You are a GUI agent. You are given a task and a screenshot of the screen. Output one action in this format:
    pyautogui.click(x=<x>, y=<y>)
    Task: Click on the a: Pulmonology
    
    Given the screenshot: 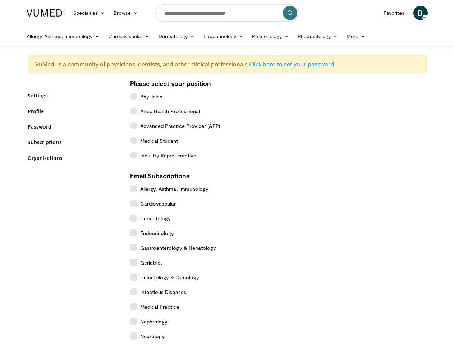 What is the action you would take?
    pyautogui.click(x=270, y=36)
    